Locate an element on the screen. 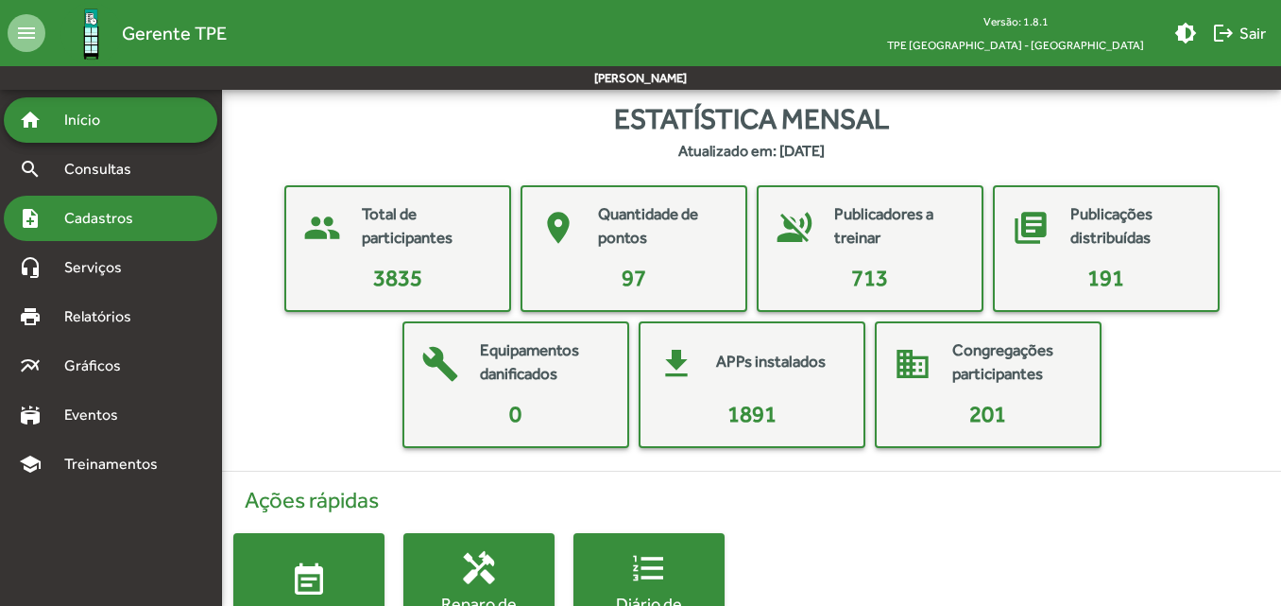 The image size is (1281, 606). span: Treinamentos is located at coordinates (116, 464).